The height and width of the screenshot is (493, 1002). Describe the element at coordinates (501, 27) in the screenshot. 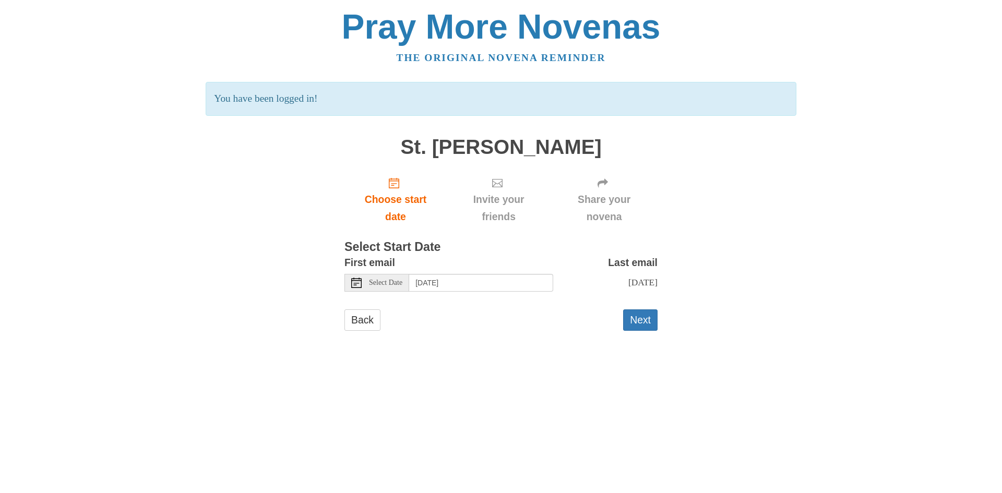

I see `a: Pray More Novenas` at that location.